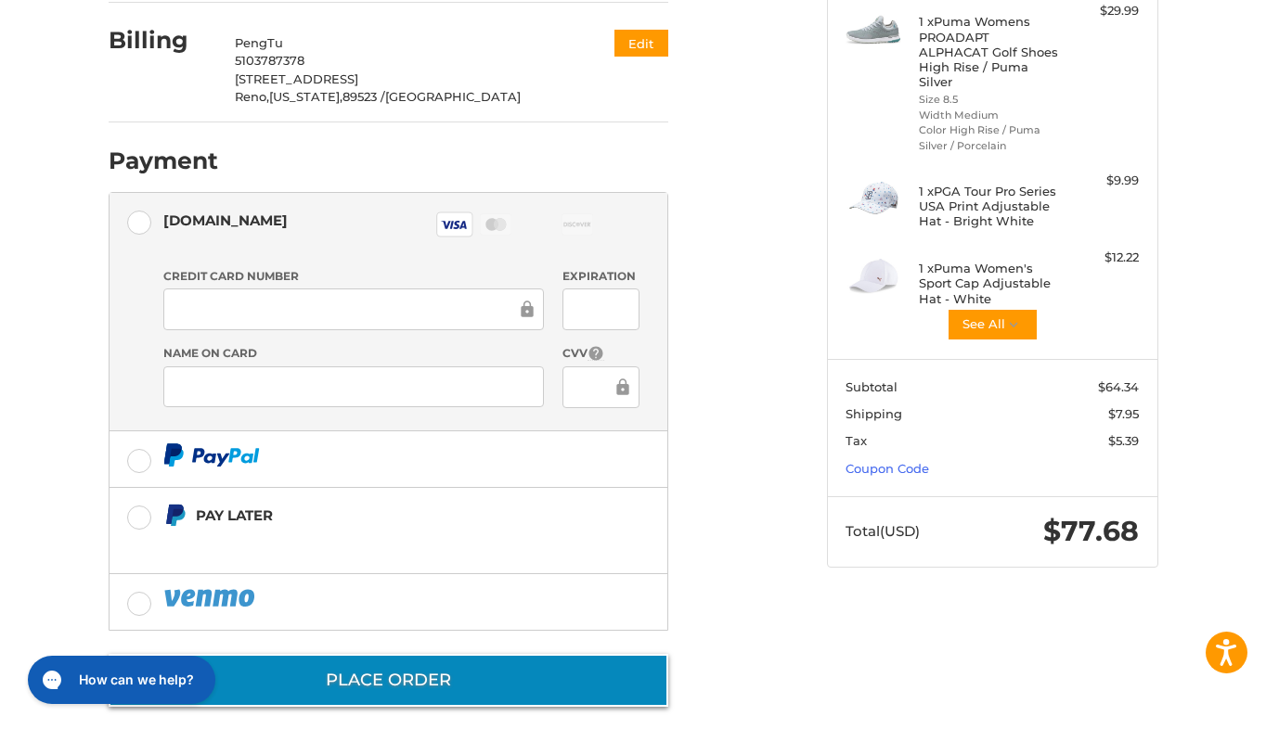  What do you see at coordinates (251, 43) in the screenshot?
I see `span: Peng` at bounding box center [251, 43].